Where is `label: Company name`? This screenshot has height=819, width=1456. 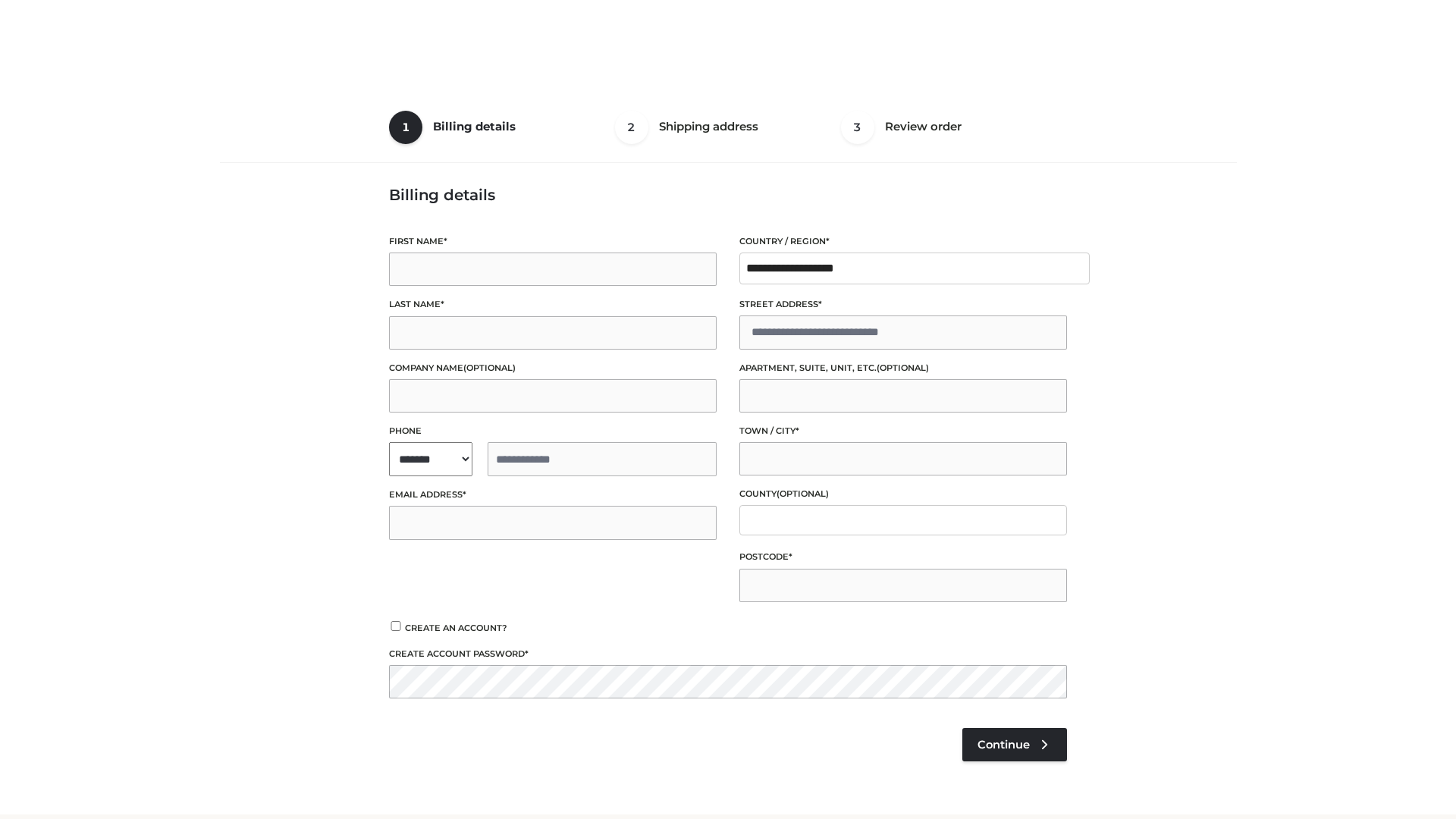
label: Company name is located at coordinates (553, 368).